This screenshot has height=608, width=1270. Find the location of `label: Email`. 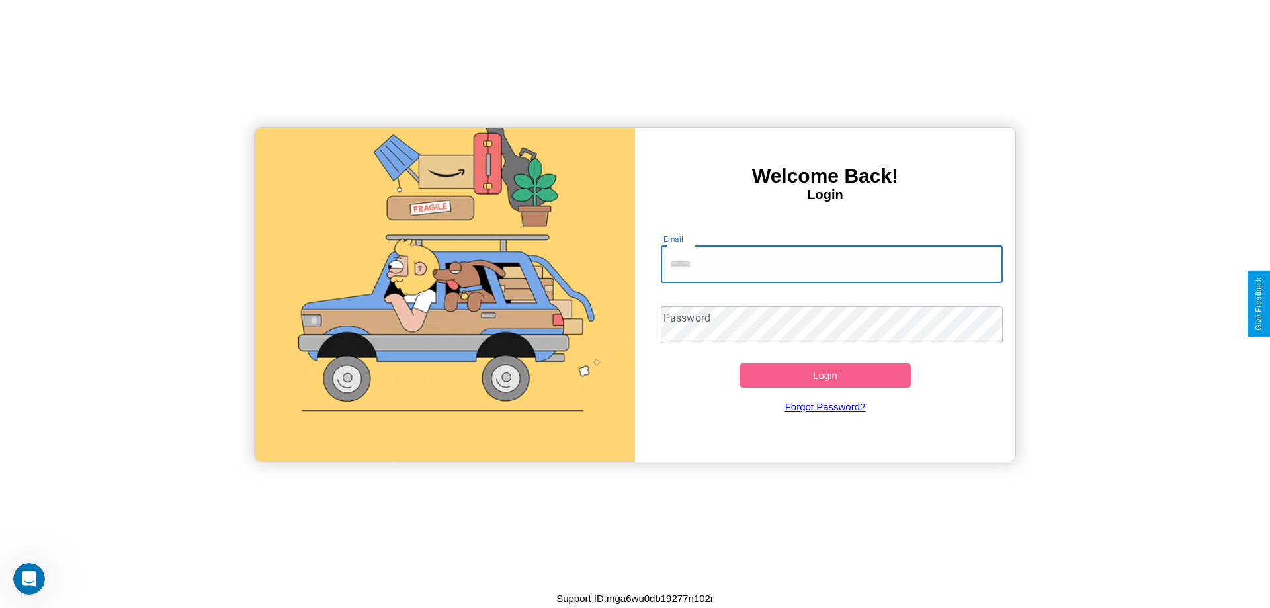

label: Email is located at coordinates (674, 239).